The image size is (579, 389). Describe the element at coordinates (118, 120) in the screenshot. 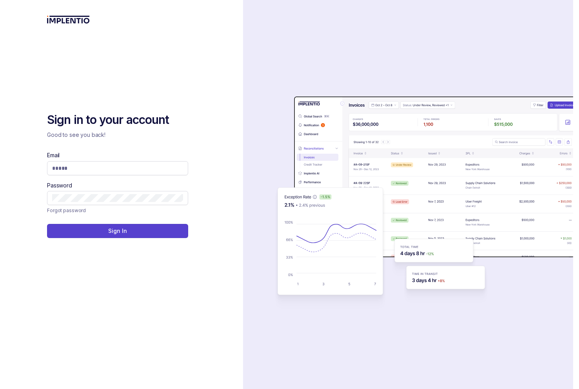

I see `h2: Sign in to your account` at that location.